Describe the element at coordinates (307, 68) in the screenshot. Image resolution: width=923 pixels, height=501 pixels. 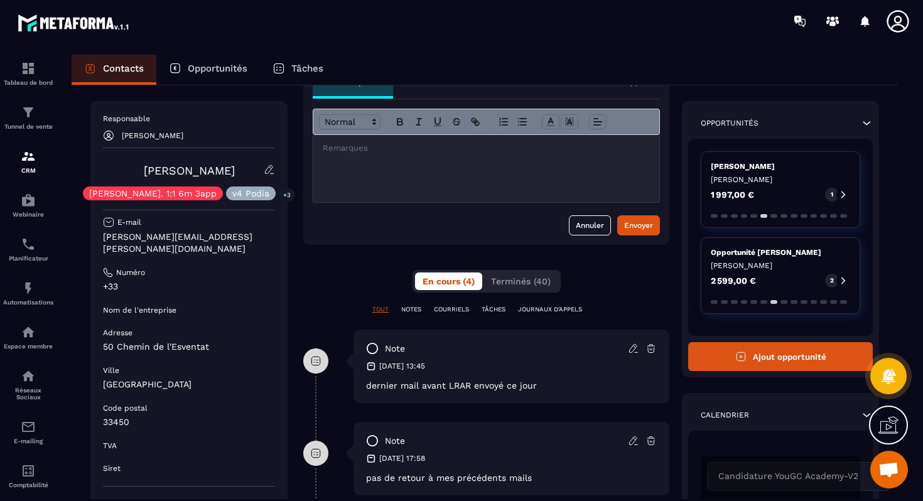
I see `p: Tâches` at that location.